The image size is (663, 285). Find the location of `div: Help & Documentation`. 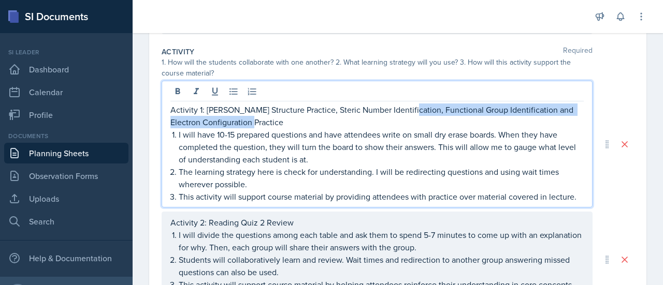

div: Help & Documentation is located at coordinates (66, 259).